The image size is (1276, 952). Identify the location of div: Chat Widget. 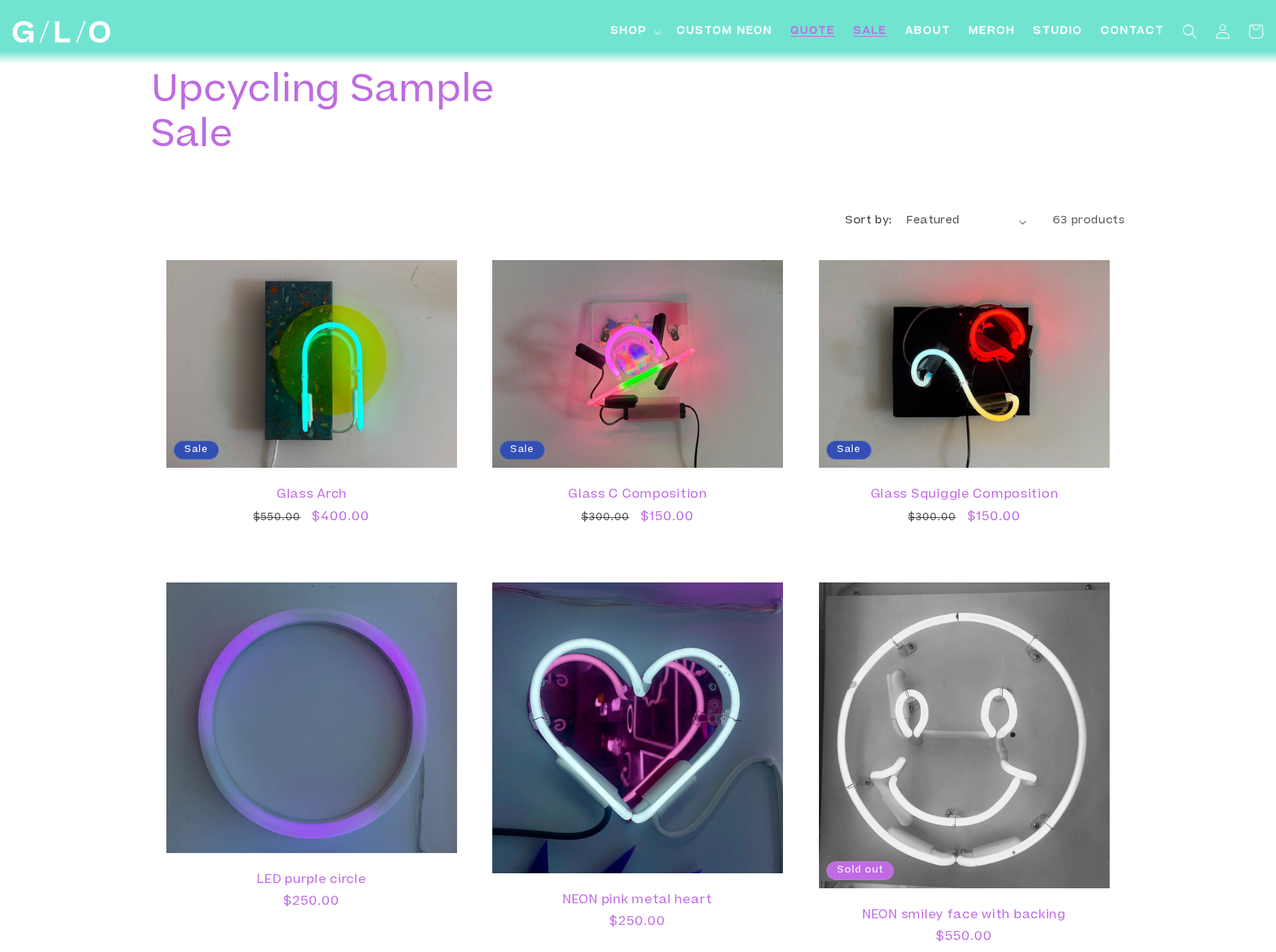
(1141, 847).